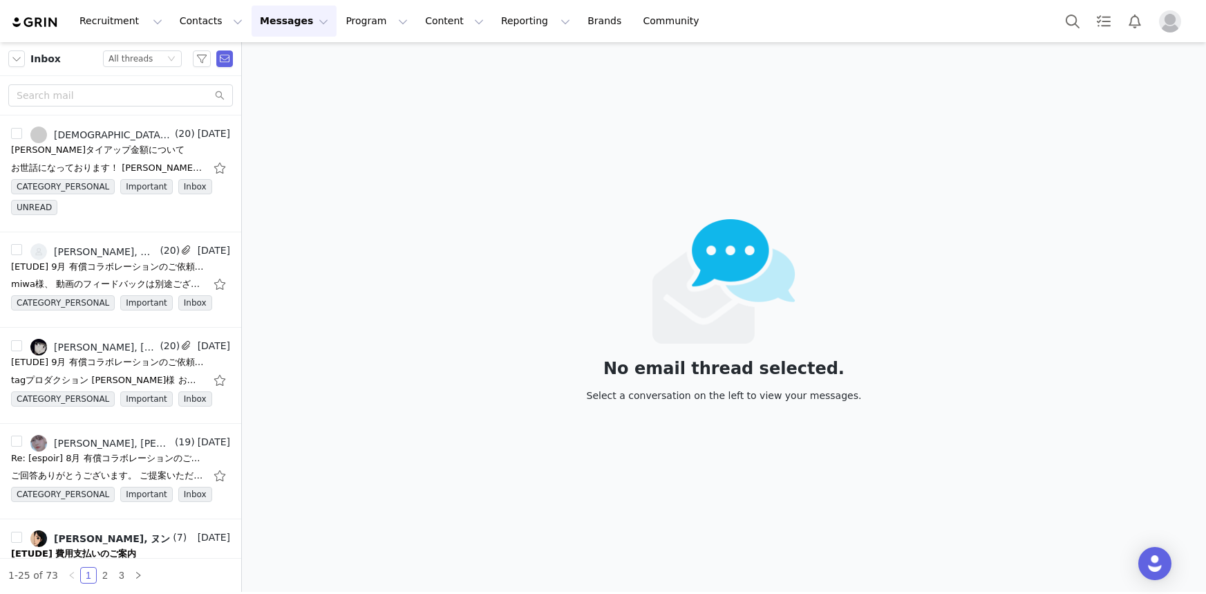 The height and width of the screenshot is (594, 1206). What do you see at coordinates (138, 575) in the screenshot?
I see `i: icon: right` at bounding box center [138, 575].